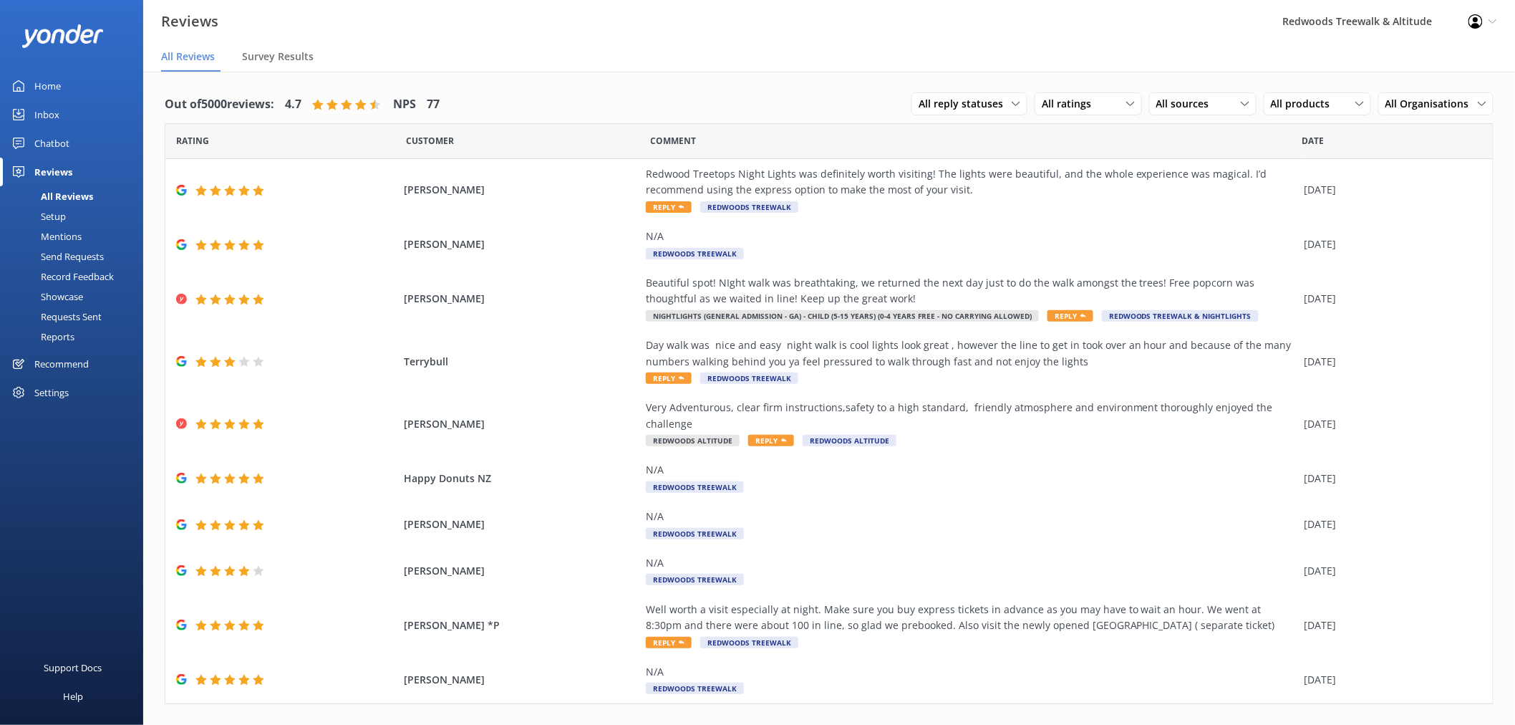 This screenshot has height=725, width=1515. Describe the element at coordinates (76, 256) in the screenshot. I see `a: Send Requests` at that location.